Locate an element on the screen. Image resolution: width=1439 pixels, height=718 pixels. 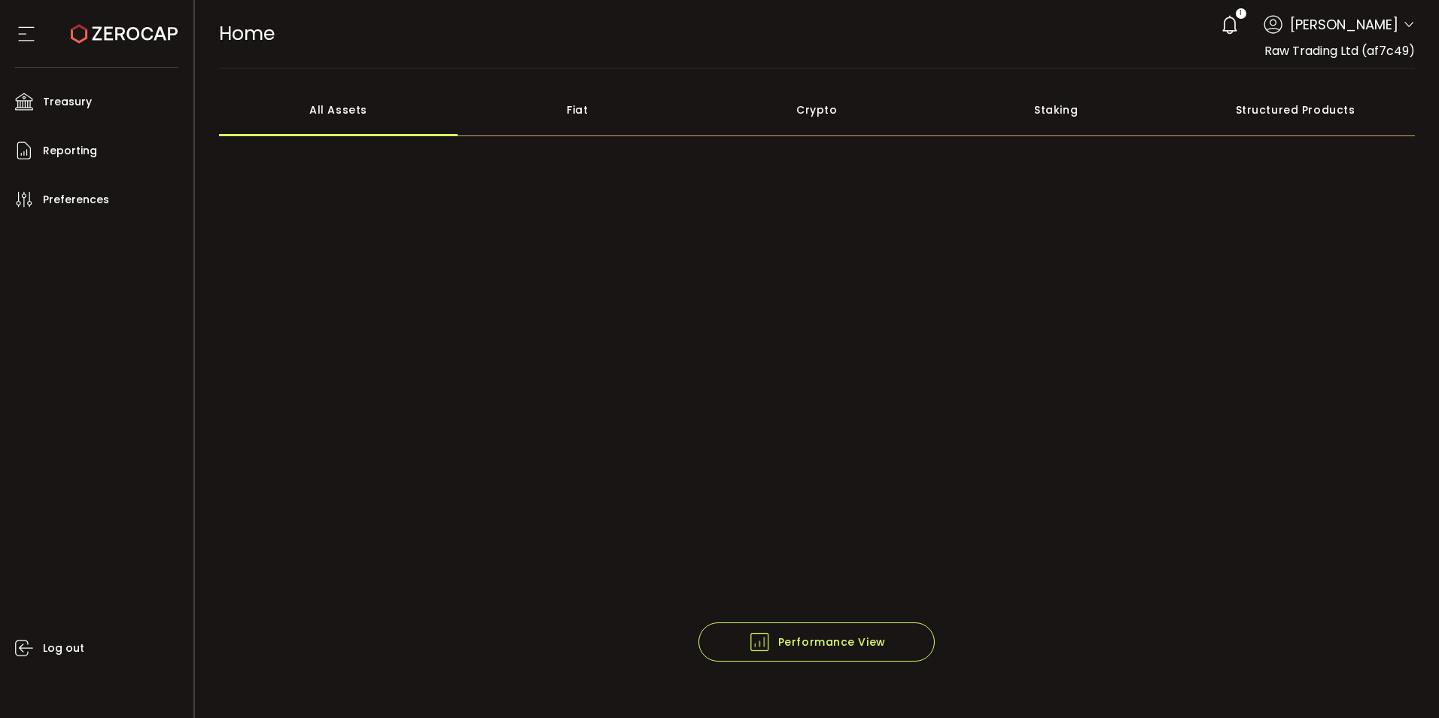
div: Structured Products is located at coordinates (1296, 110).